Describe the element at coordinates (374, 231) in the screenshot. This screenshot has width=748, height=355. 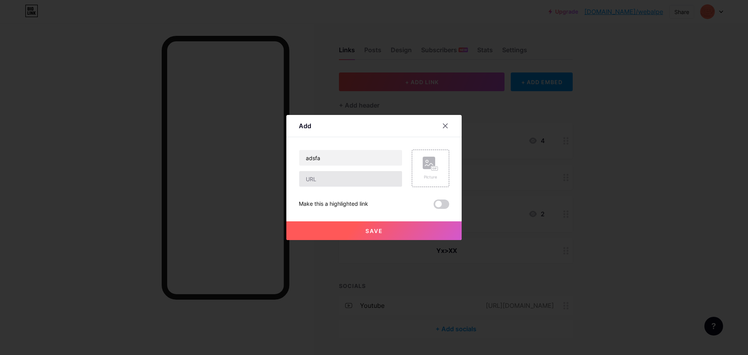
I see `span: Save` at that location.